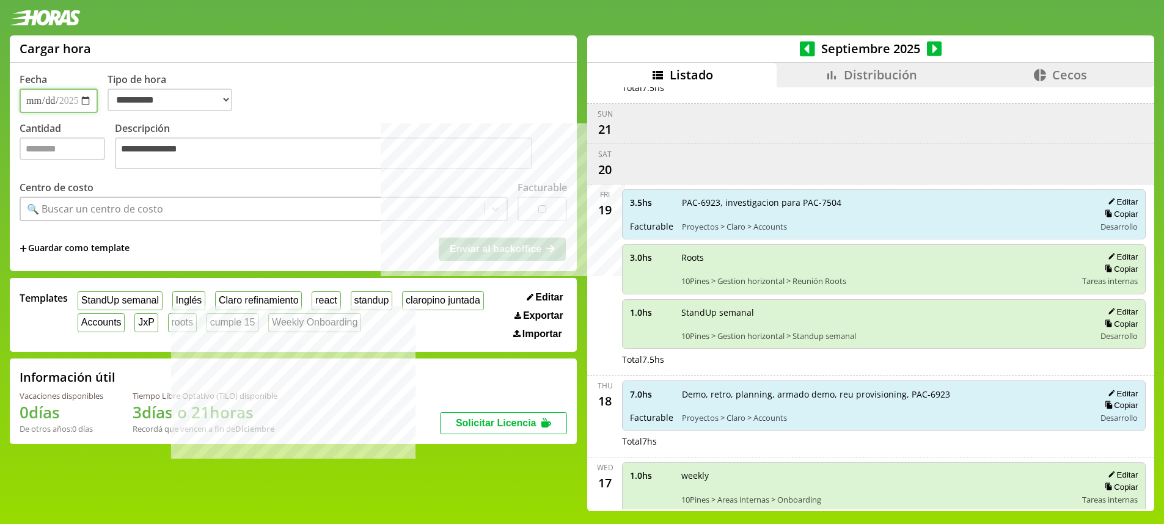  Describe the element at coordinates (871, 48) in the screenshot. I see `span: Septiembre 2025` at that location.